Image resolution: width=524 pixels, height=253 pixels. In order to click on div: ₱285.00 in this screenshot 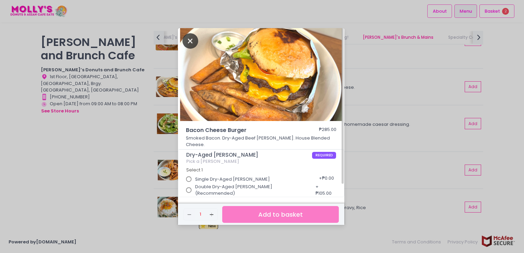, I will do `click(328, 130)`.